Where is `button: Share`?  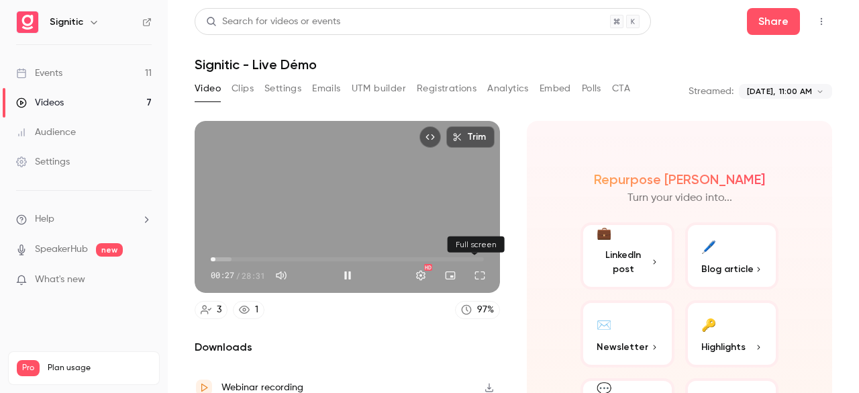
button: Share is located at coordinates (773, 21).